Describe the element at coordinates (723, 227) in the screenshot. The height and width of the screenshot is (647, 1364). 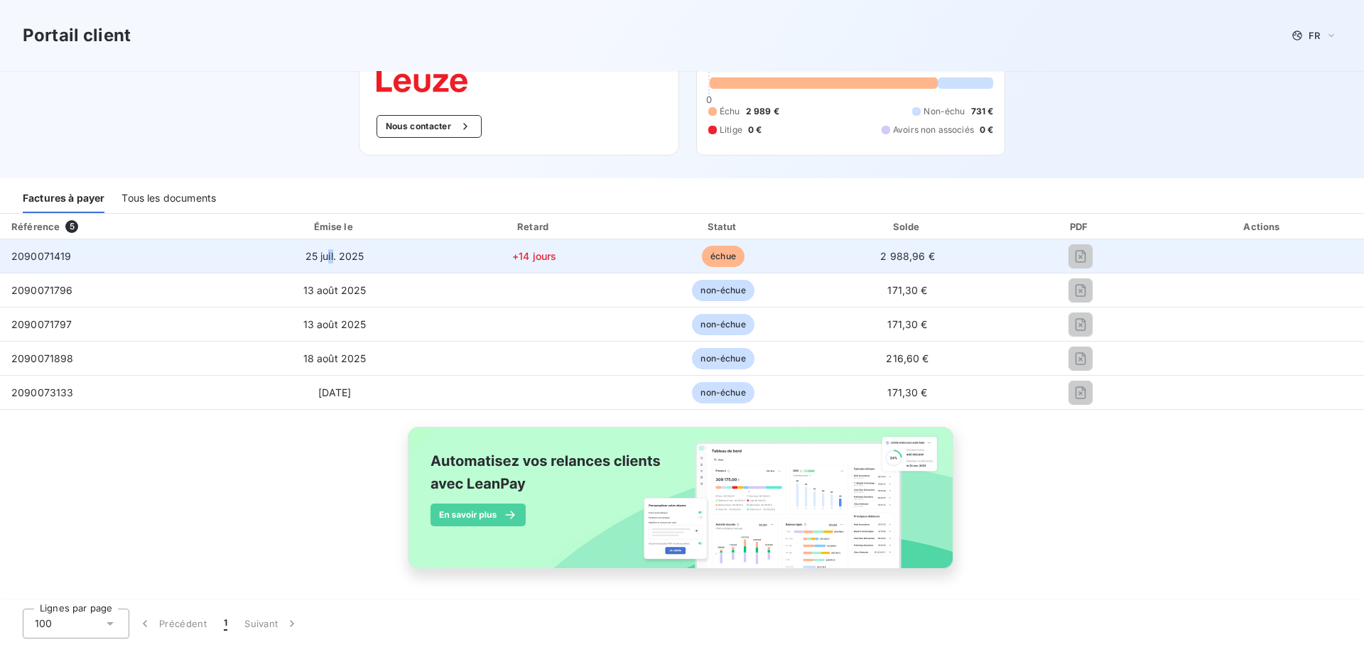
I see `div: Statut` at that location.